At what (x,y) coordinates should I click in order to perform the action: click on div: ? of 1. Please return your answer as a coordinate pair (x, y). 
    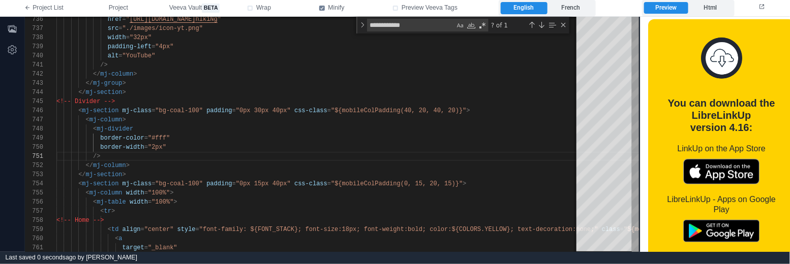
    Looking at the image, I should click on (508, 25).